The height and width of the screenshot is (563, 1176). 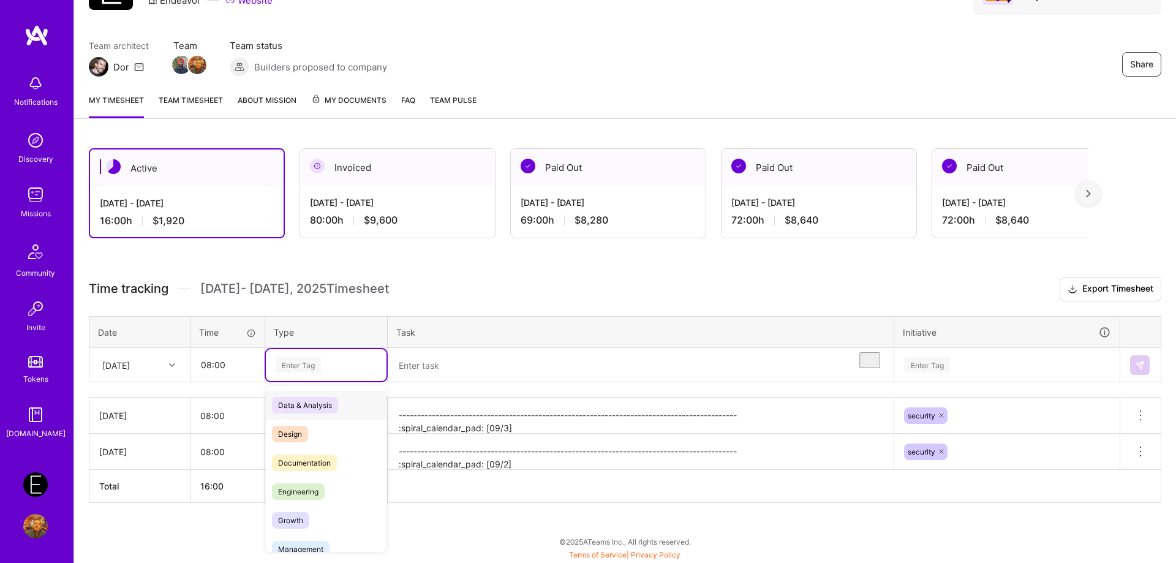 What do you see at coordinates (116, 106) in the screenshot?
I see `a: My timesheet` at bounding box center [116, 106].